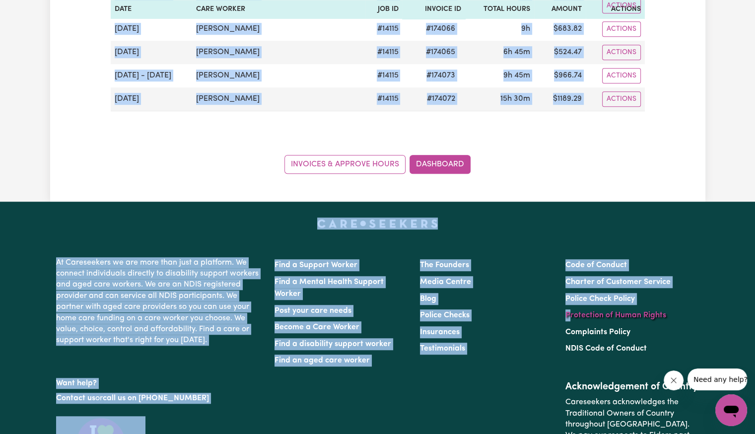  I want to click on a: Become a Care Worker, so click(317, 327).